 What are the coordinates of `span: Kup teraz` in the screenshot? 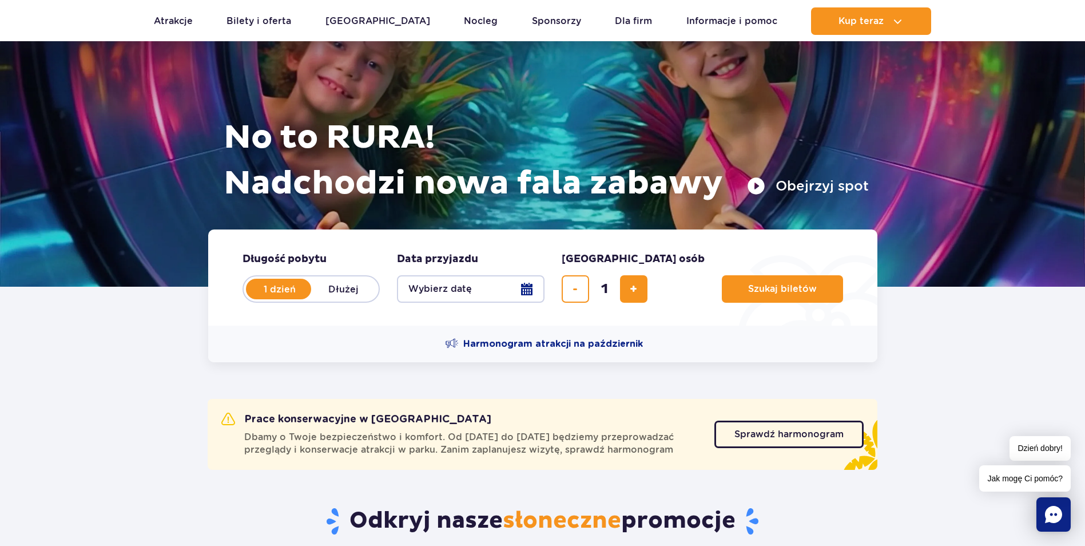 It's located at (861, 21).